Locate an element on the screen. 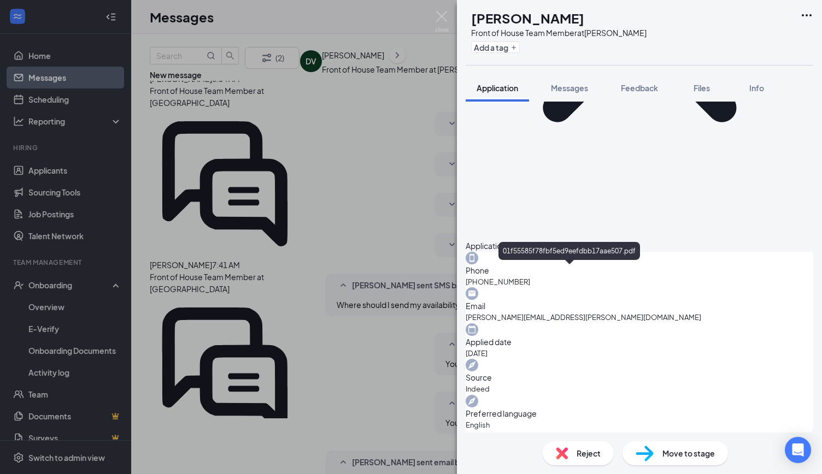 Image resolution: width=822 pixels, height=474 pixels. span: Move to stage is located at coordinates (689, 454).